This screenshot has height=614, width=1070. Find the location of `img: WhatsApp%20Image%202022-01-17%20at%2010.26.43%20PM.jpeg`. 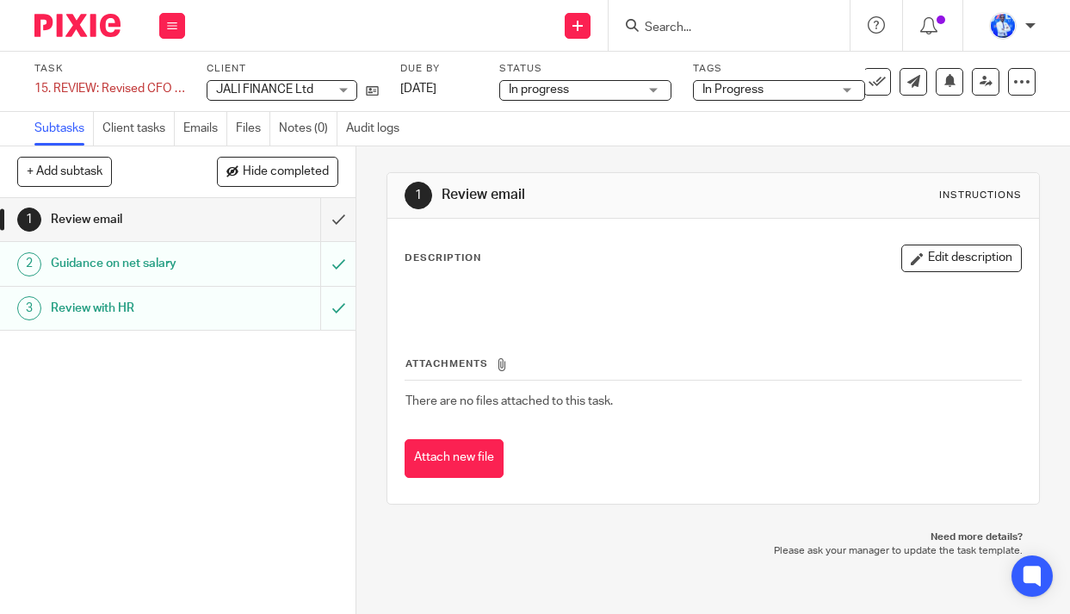

img: WhatsApp%20Image%202022-01-17%20at%2010.26.43%20PM.jpeg is located at coordinates (1003, 26).